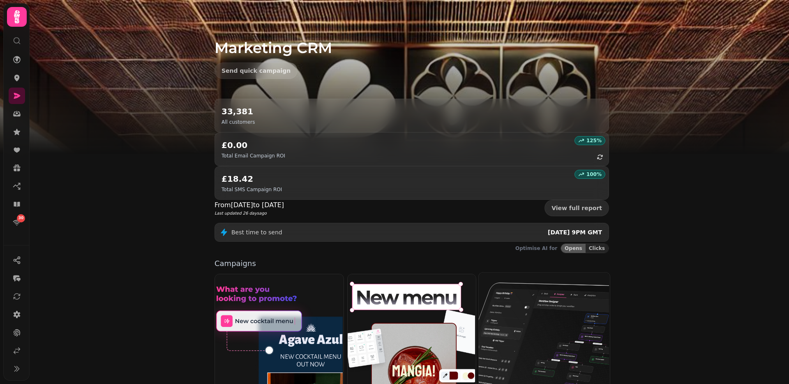 This screenshot has width=789, height=384. What do you see at coordinates (252, 190) in the screenshot?
I see `p: Total SMS Campaign ROI` at bounding box center [252, 190].